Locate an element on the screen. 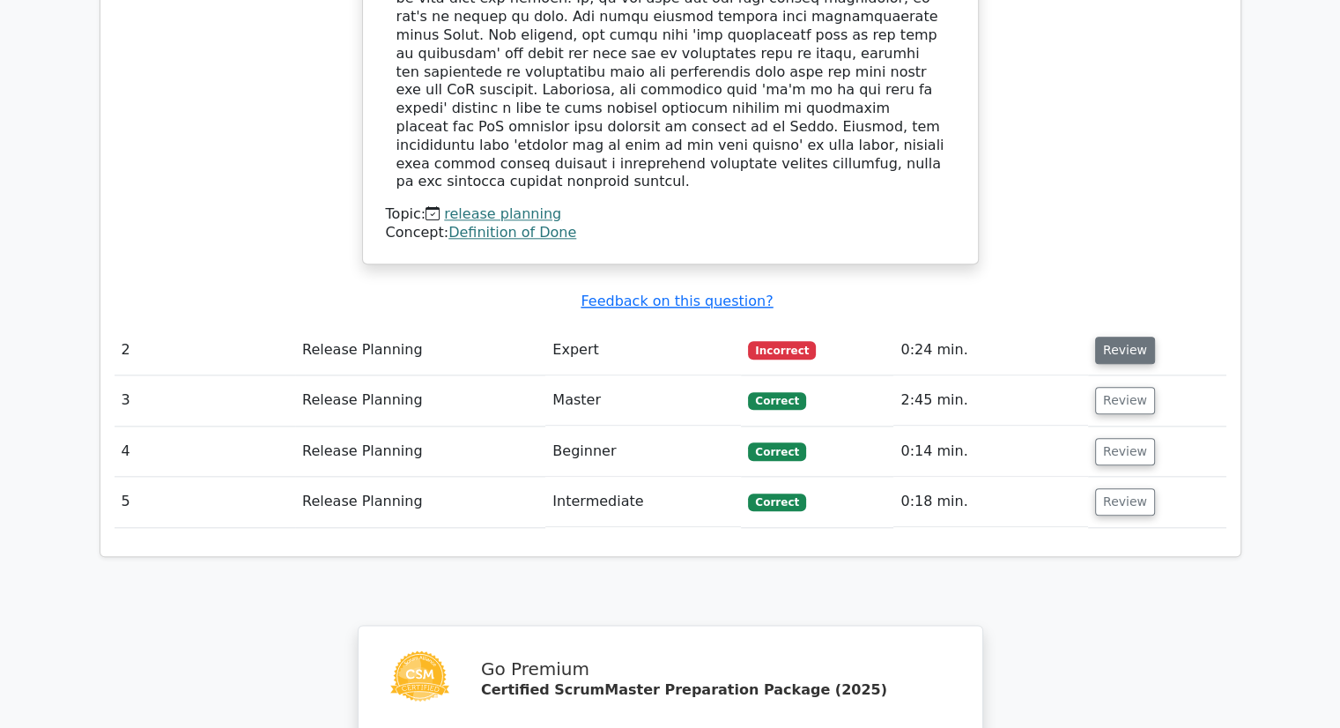 Image resolution: width=1340 pixels, height=728 pixels. div: Topic: is located at coordinates (671, 214).